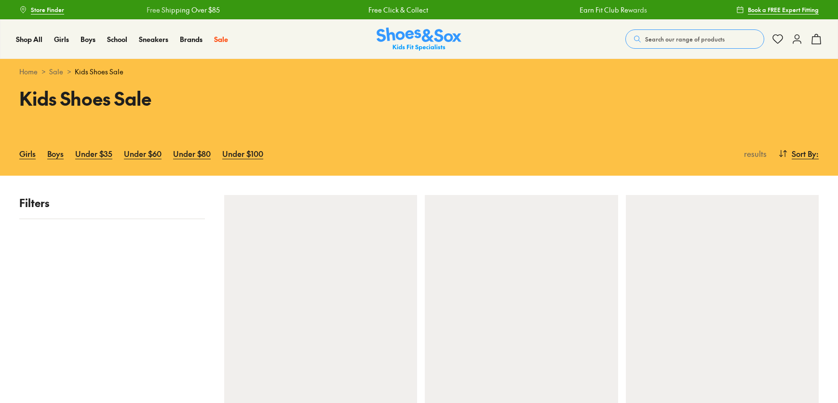 Image resolution: width=838 pixels, height=403 pixels. What do you see at coordinates (191, 39) in the screenshot?
I see `a: Brands` at bounding box center [191, 39].